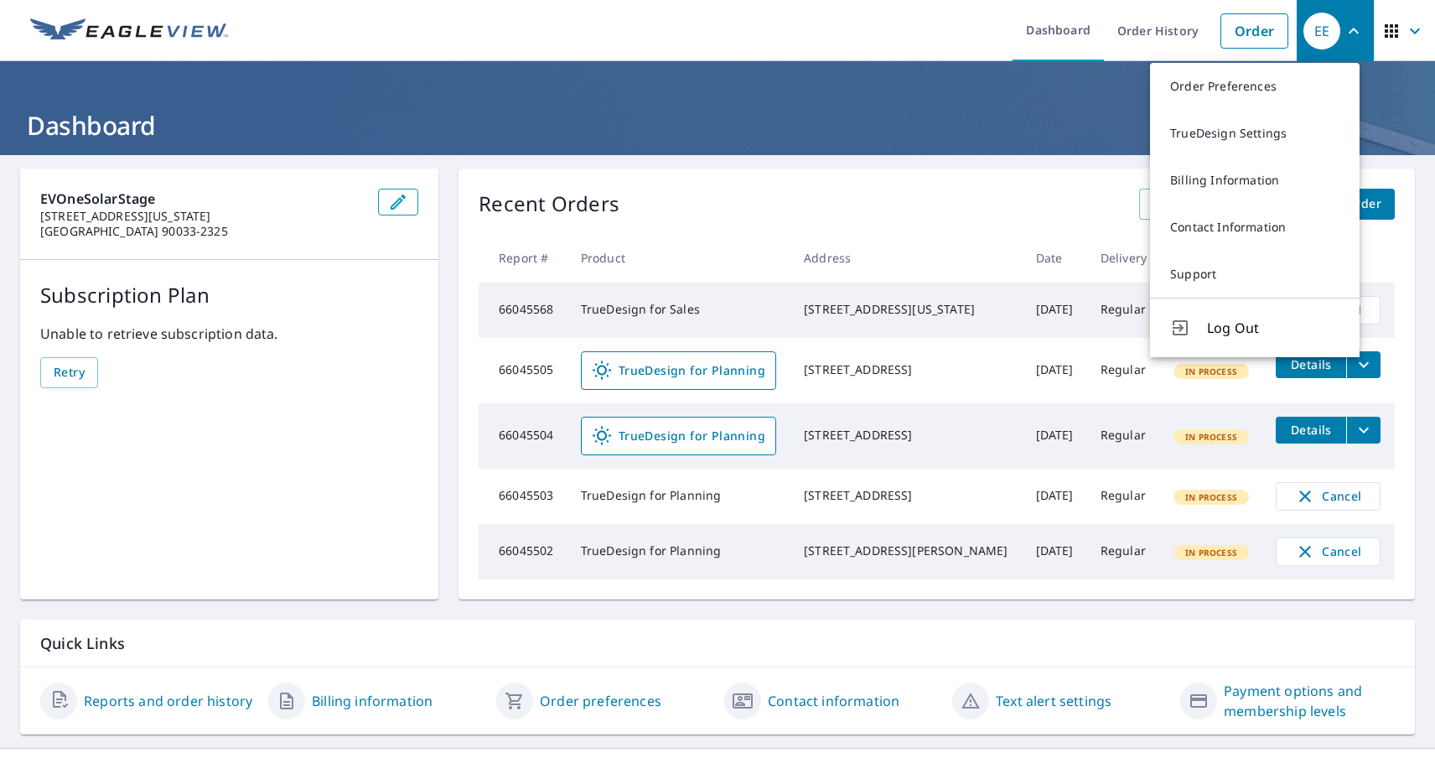 This screenshot has height=758, width=1435. Describe the element at coordinates (523, 552) in the screenshot. I see `td: 66045502` at that location.